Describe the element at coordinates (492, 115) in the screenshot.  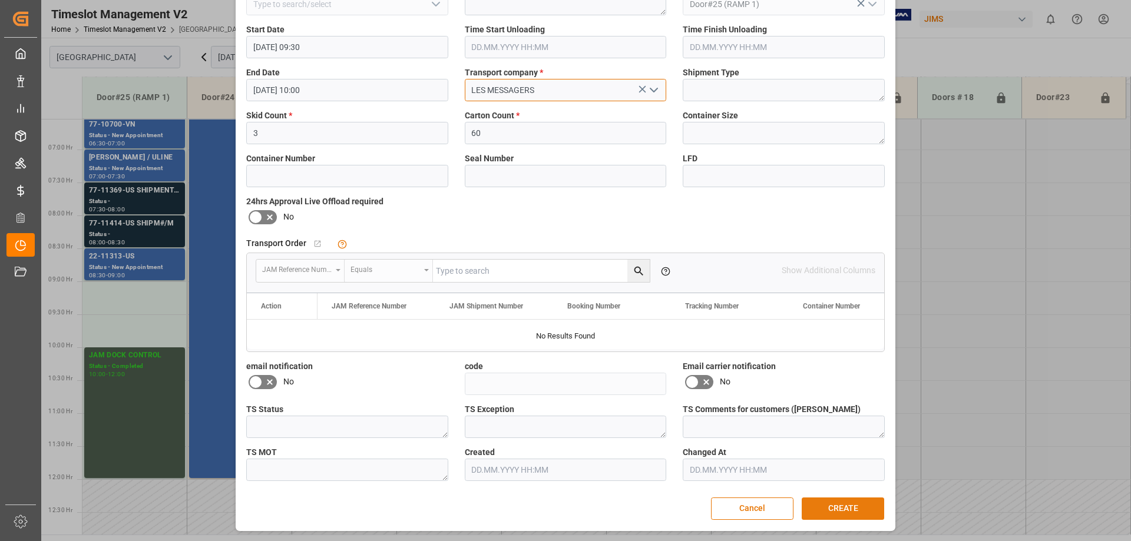
I see `span: Carton Count` at that location.